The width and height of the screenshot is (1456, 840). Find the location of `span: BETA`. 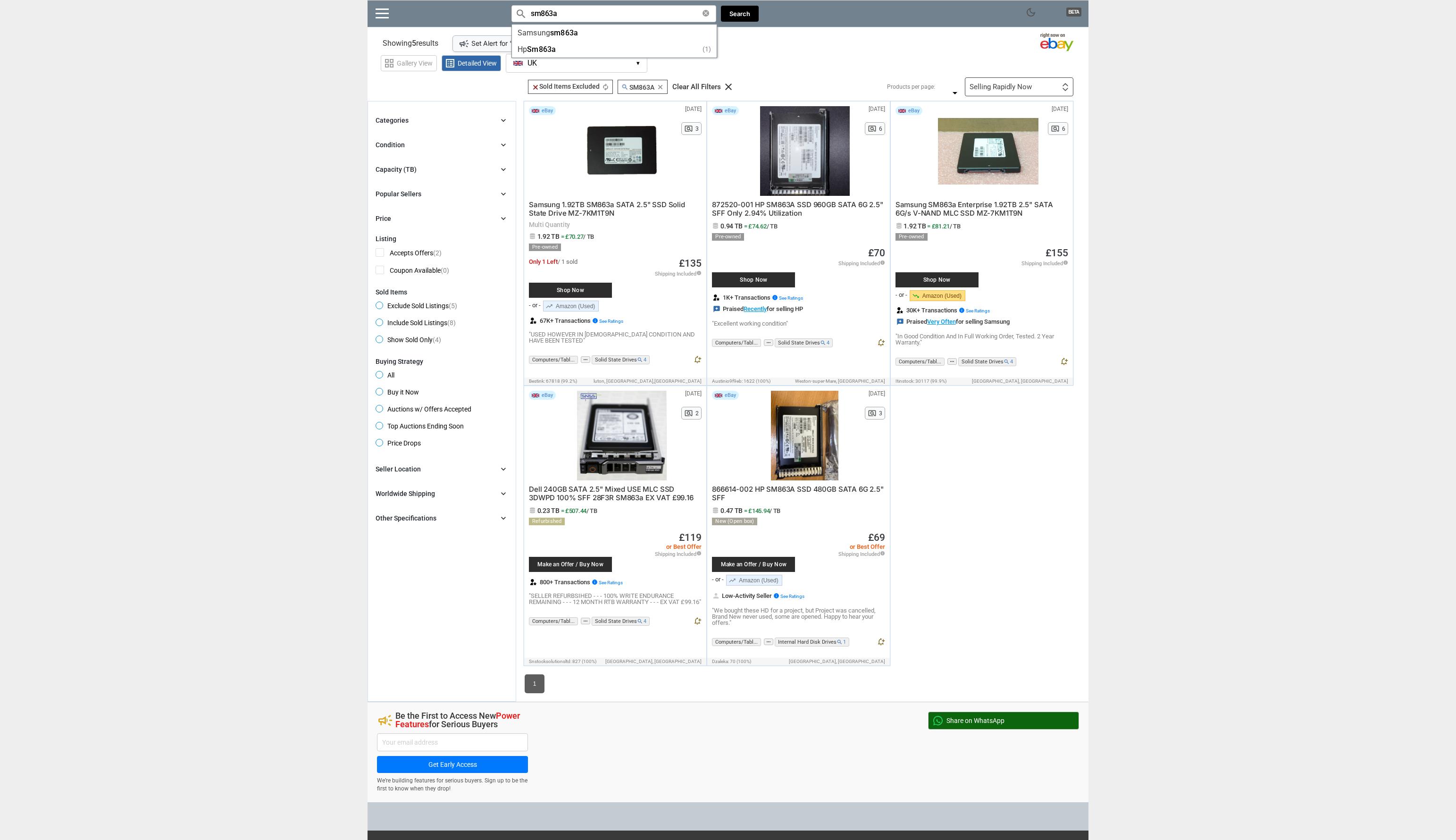

span: BETA is located at coordinates (1074, 12).